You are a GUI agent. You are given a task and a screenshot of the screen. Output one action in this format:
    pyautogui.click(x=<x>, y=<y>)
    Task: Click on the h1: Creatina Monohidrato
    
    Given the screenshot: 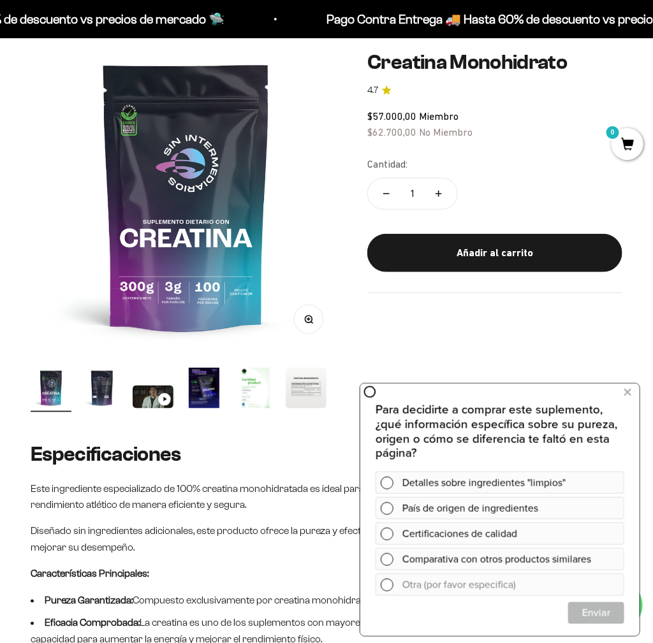 What is the action you would take?
    pyautogui.click(x=495, y=62)
    